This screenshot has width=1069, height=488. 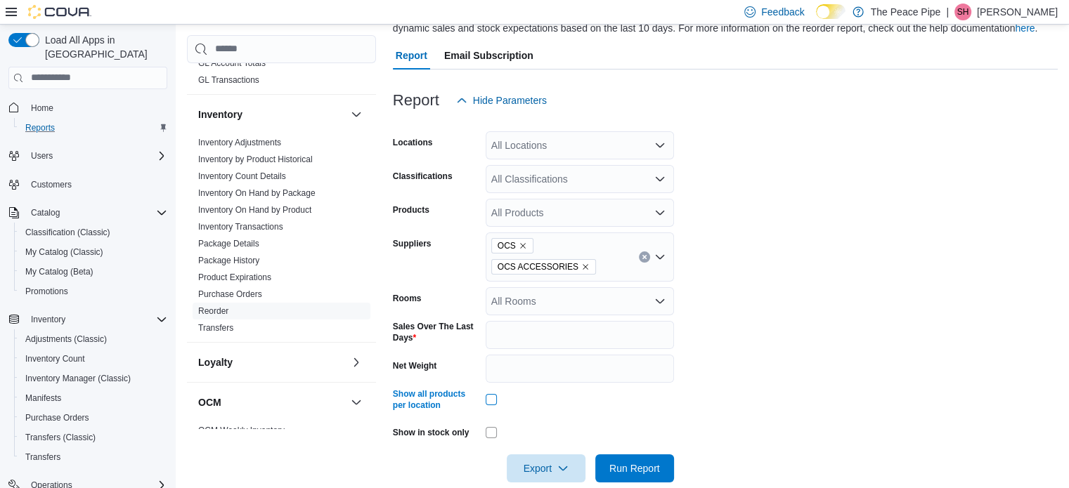 What do you see at coordinates (93, 359) in the screenshot?
I see `button: Inventory Count` at bounding box center [93, 359].